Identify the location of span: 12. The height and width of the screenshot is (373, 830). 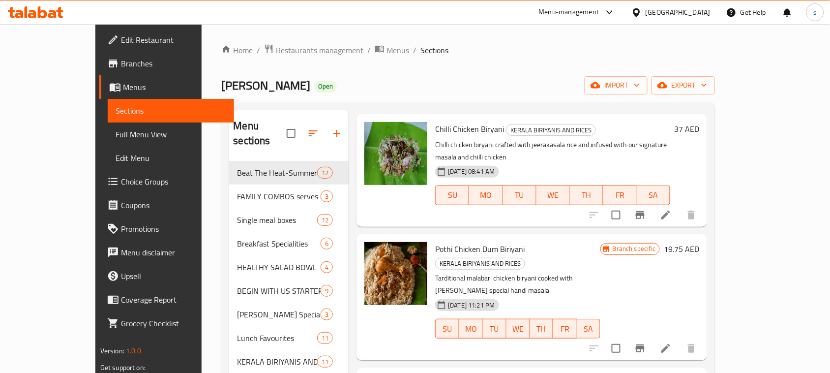
(325, 220).